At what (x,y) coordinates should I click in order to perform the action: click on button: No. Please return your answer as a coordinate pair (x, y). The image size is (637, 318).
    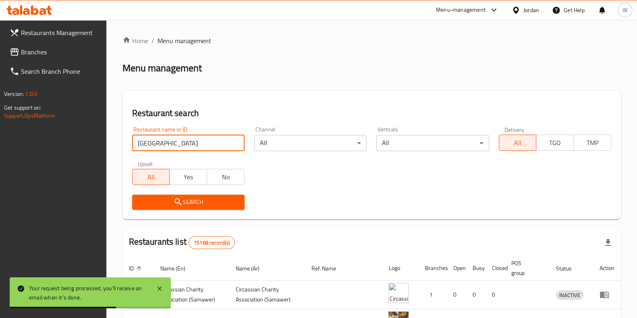
    Looking at the image, I should click on (226, 177).